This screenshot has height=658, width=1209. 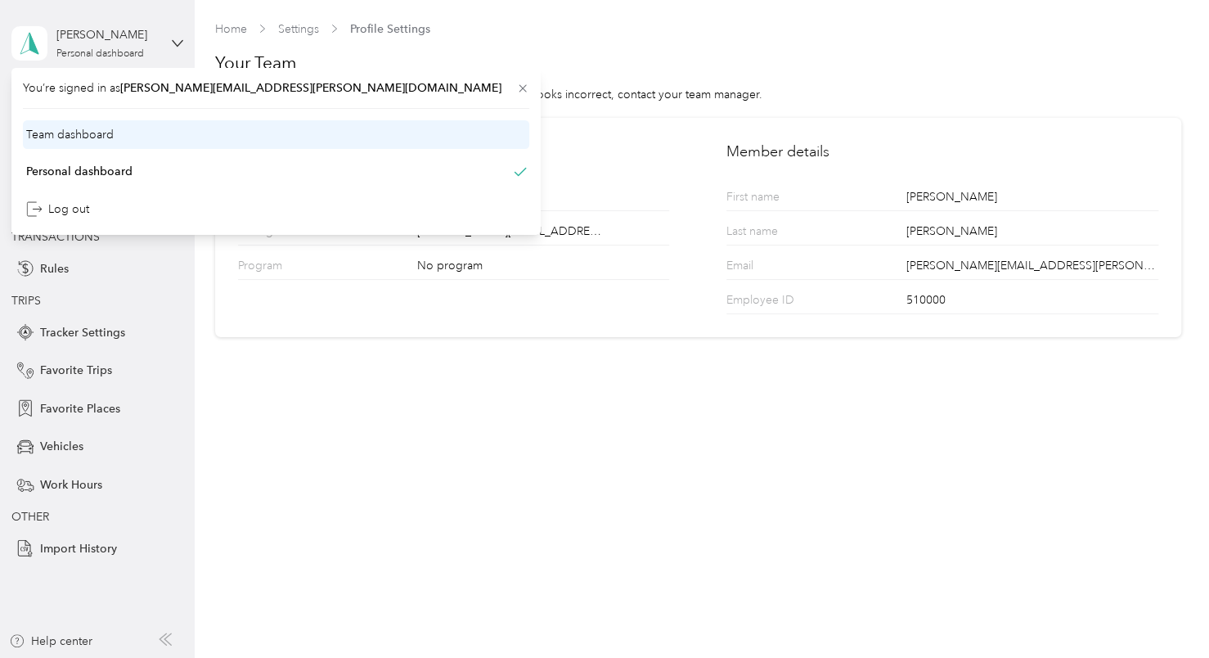 I want to click on span: Favorite Places, so click(x=80, y=408).